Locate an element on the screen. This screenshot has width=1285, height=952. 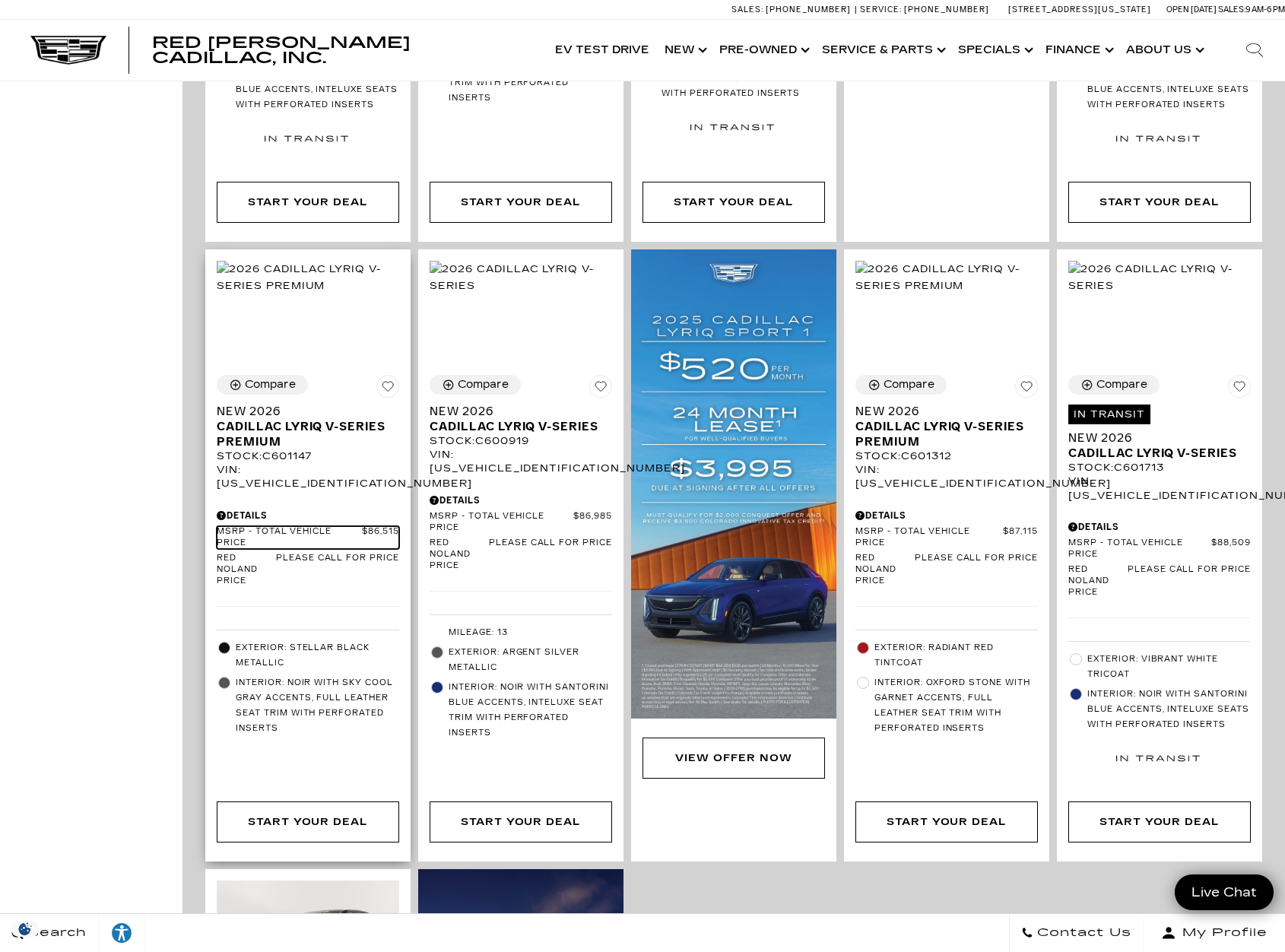
span: 9 AM-6 PM is located at coordinates (1266, 9).